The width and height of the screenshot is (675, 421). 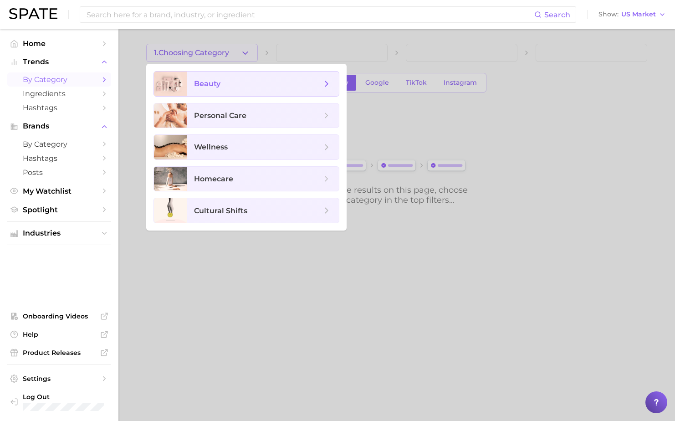 What do you see at coordinates (59, 210) in the screenshot?
I see `span: Spotlight` at bounding box center [59, 210].